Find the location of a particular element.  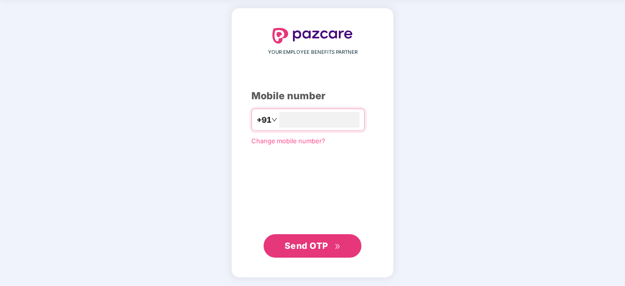

span: +91 is located at coordinates (264, 120).